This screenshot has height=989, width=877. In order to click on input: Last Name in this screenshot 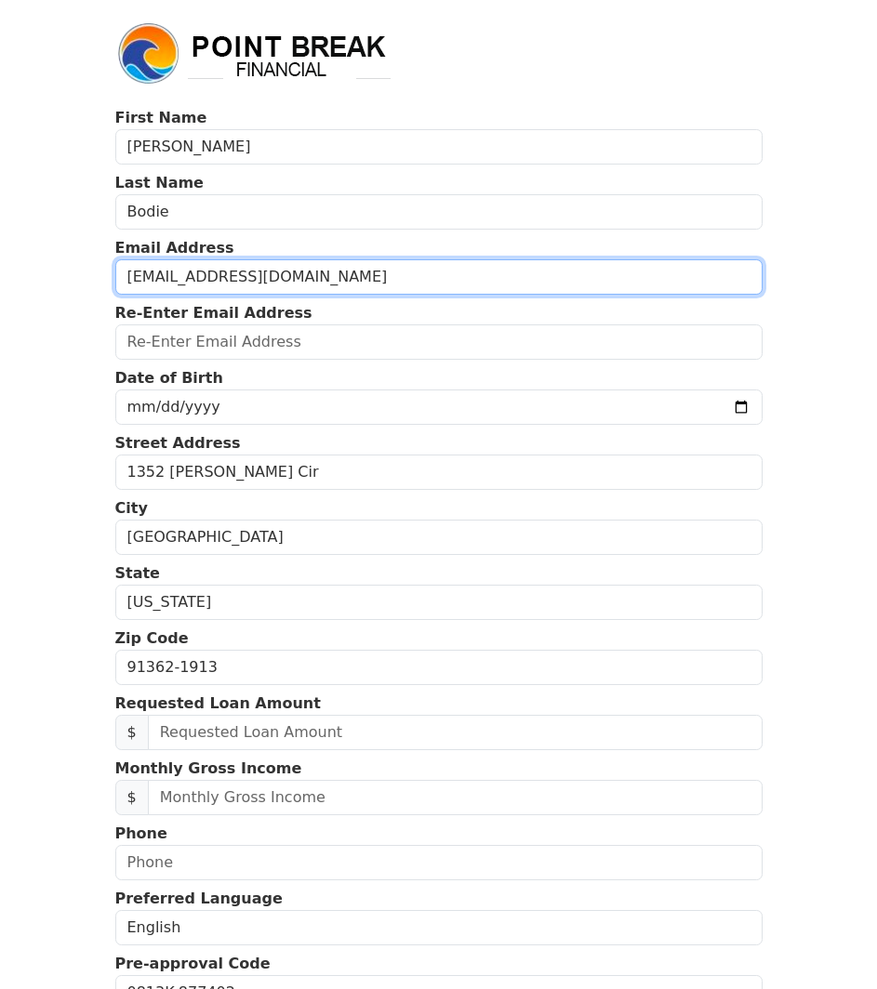, I will do `click(439, 212)`.